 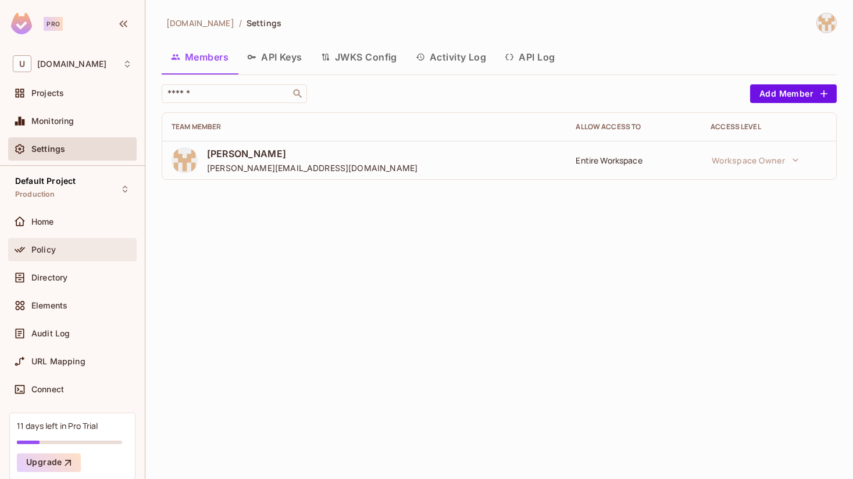 I want to click on span: Projects, so click(x=48, y=93).